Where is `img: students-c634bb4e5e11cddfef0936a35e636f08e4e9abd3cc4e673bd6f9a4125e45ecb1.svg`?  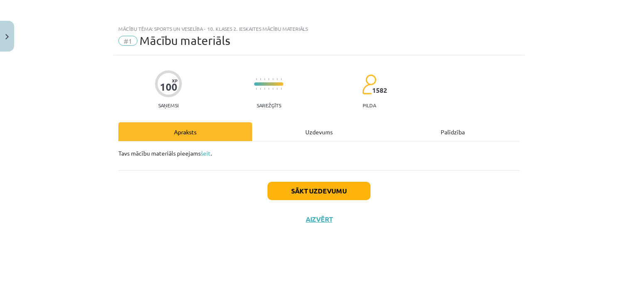
img: students-c634bb4e5e11cddfef0936a35e636f08e4e9abd3cc4e673bd6f9a4125e45ecb1.svg is located at coordinates (369, 84).